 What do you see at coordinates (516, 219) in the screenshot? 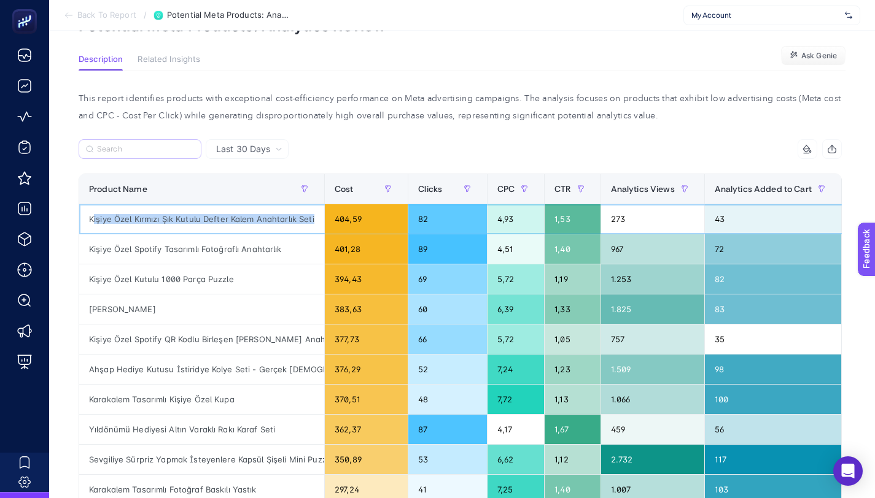
I see `div: 4,93` at bounding box center [516, 219].